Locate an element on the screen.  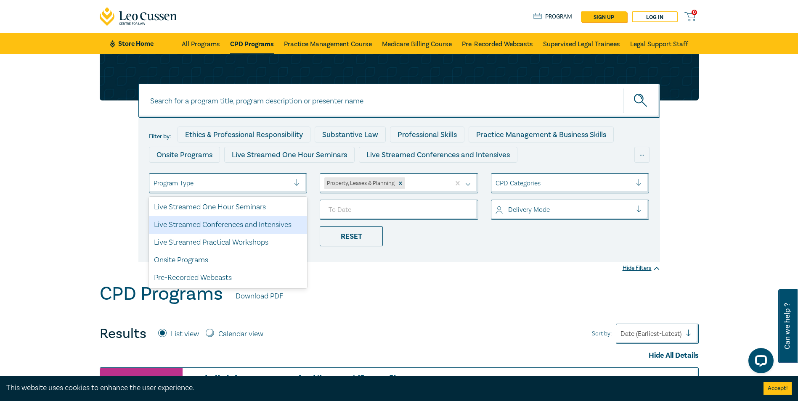
a: Pre-Recorded Webcasts is located at coordinates (497, 44).